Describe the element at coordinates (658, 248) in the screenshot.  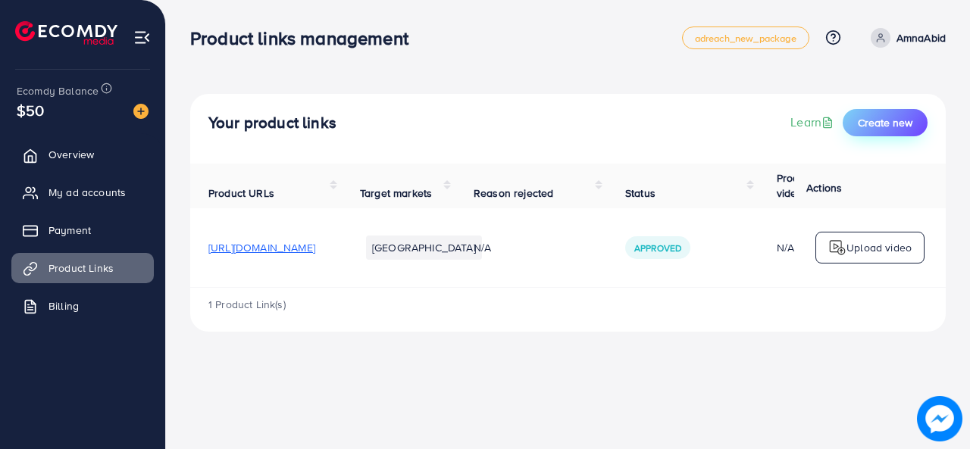
I see `span: Approved` at that location.